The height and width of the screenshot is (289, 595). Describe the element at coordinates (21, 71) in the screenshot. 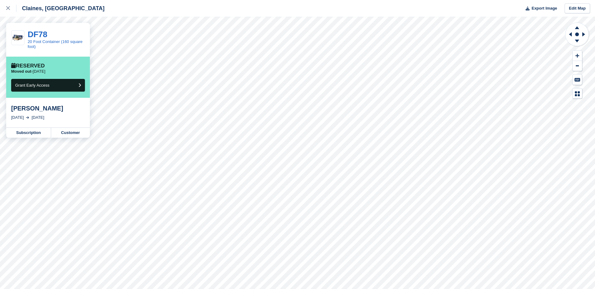

I see `span: Moved out` at that location.